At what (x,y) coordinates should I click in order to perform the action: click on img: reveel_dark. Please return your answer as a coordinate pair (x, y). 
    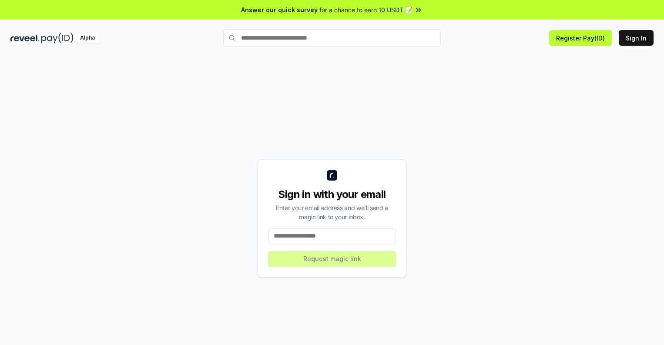
    Looking at the image, I should click on (25, 38).